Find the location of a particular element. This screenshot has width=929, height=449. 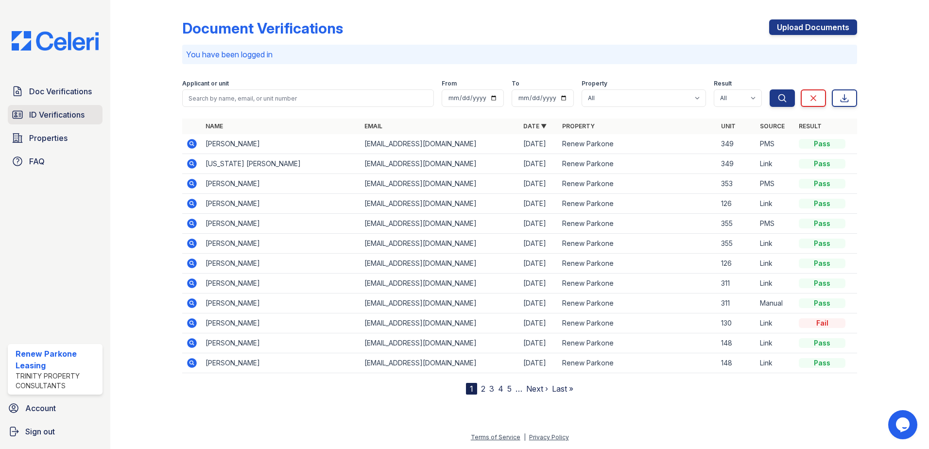

span: FAQ is located at coordinates (37, 161).